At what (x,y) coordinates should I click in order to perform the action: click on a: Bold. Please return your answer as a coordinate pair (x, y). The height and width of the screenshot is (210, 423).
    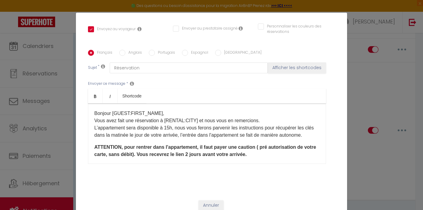
    Looking at the image, I should click on (95, 96).